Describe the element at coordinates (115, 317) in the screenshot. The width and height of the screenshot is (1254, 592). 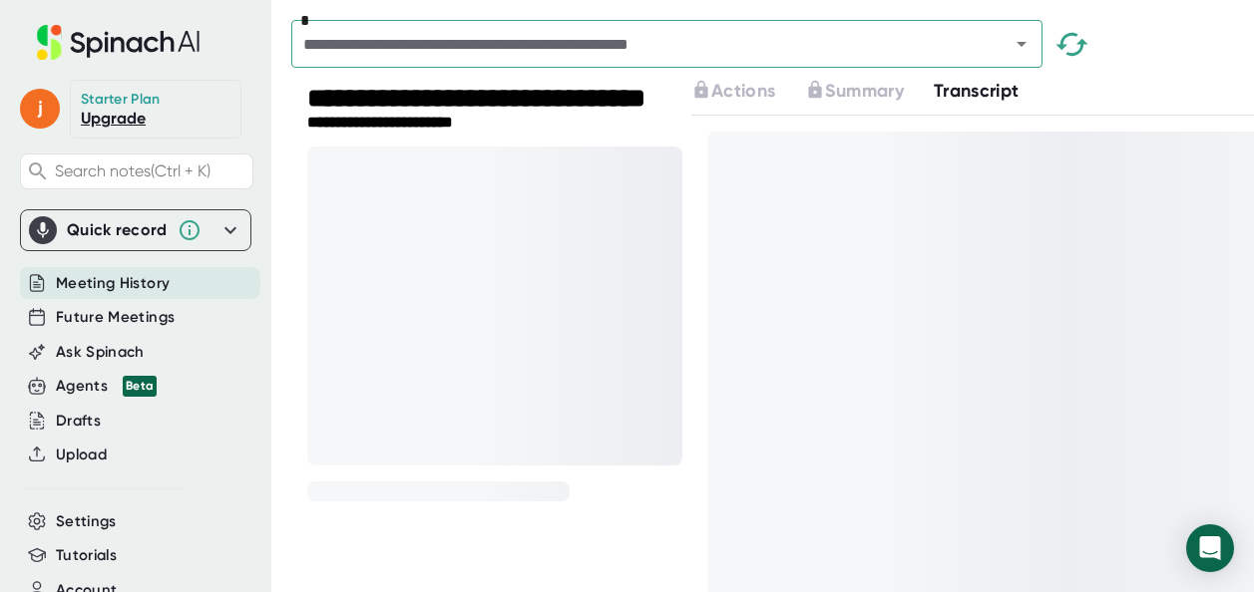
I see `span: Future Meetings` at that location.